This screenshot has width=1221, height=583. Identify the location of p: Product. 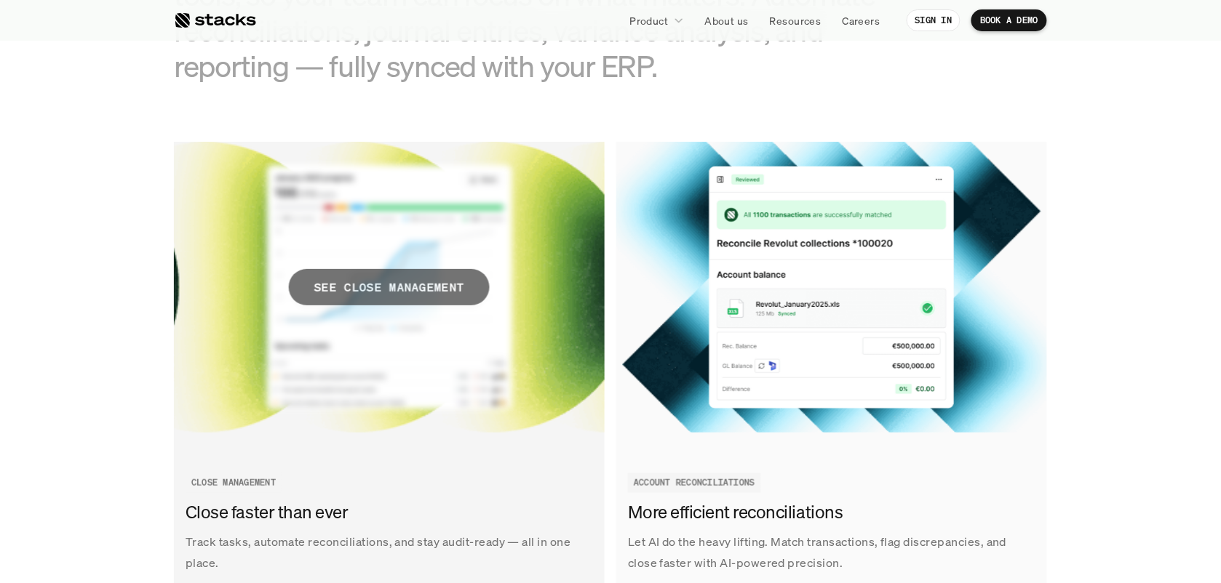
(649, 20).